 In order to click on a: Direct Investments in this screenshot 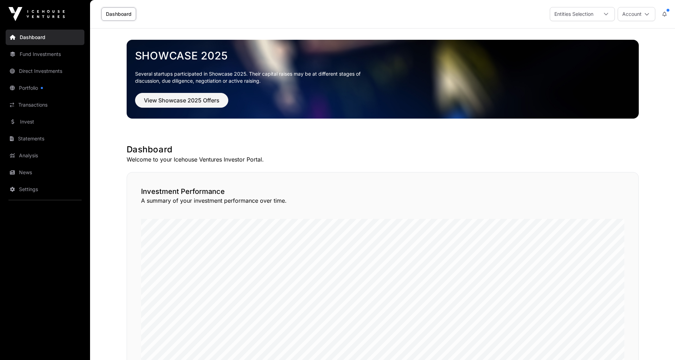, I will do `click(45, 71)`.